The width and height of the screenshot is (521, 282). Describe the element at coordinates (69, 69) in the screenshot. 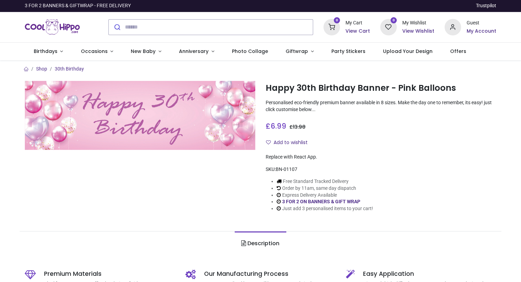

I see `a: 30th Birthday` at that location.